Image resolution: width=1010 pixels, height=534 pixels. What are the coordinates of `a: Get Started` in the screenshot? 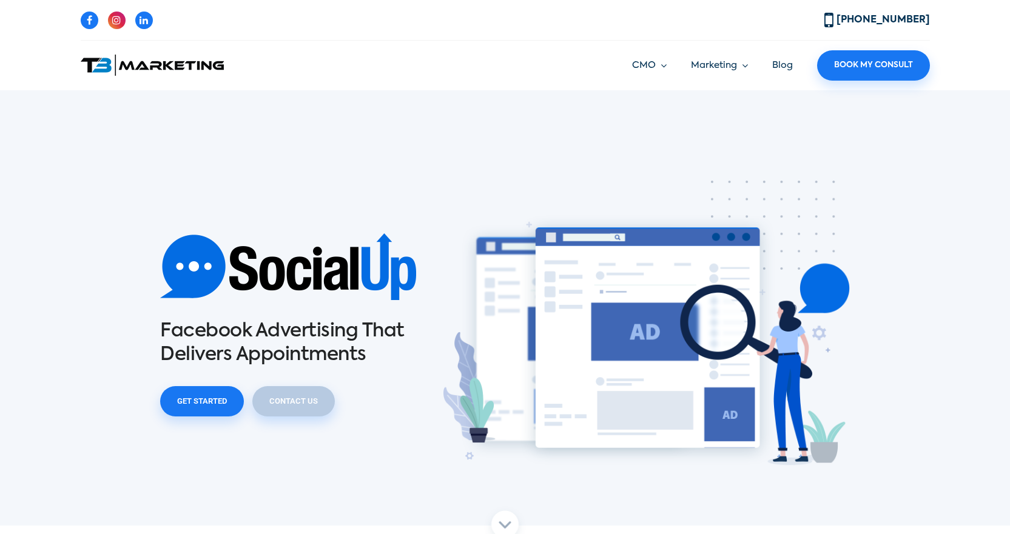 It's located at (202, 401).